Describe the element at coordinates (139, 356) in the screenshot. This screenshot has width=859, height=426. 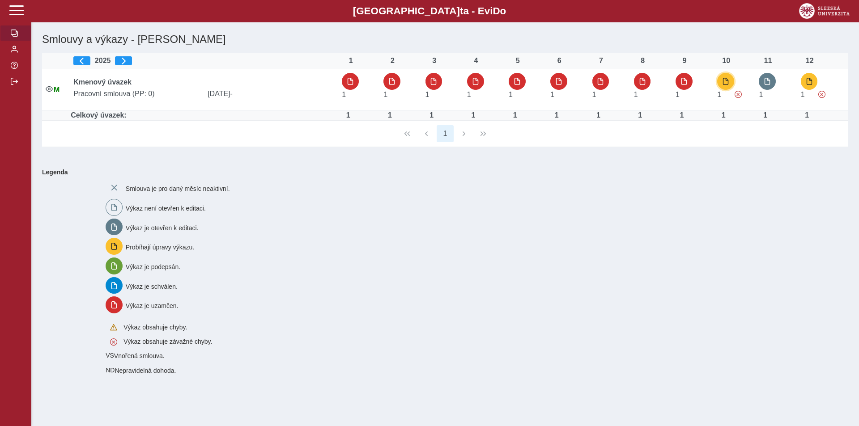
I see `span: Vnořená smlouva.` at that location.